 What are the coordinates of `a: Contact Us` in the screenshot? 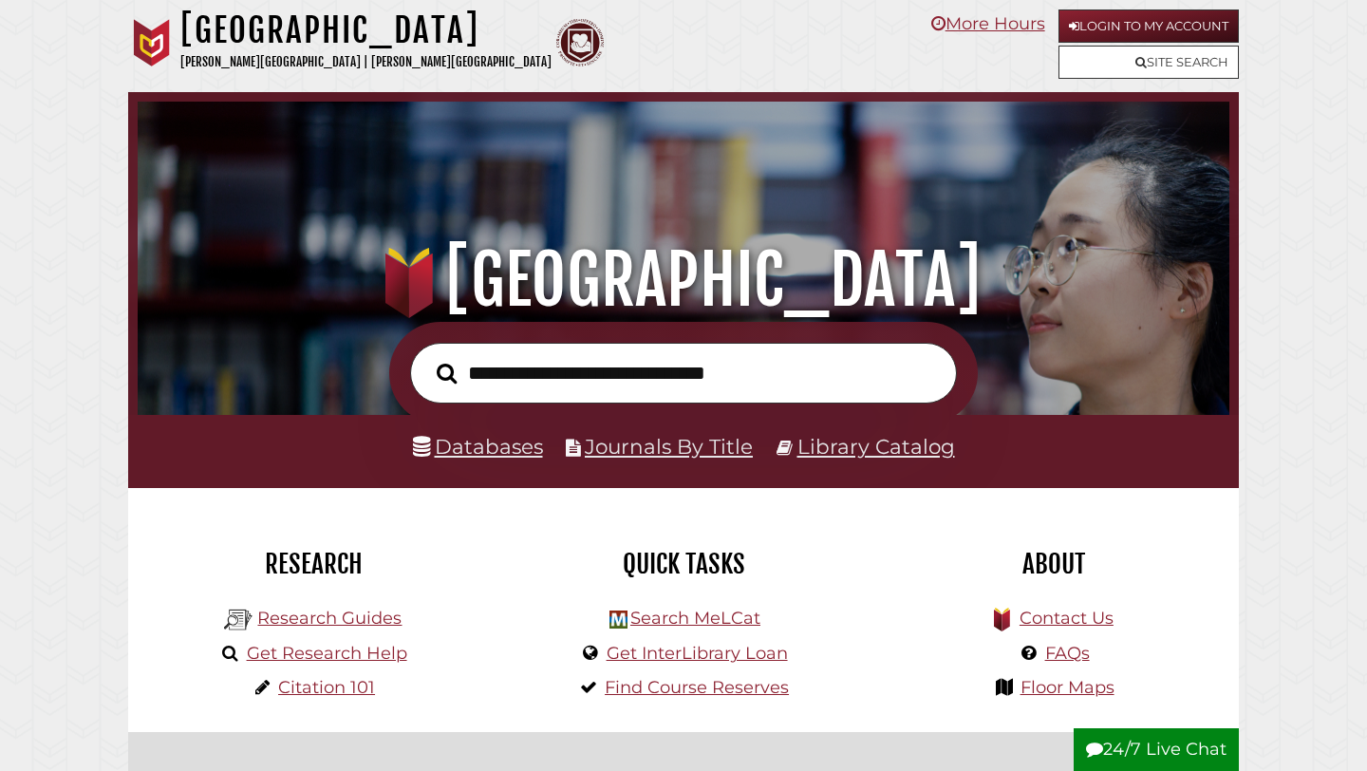 It's located at (1066, 618).